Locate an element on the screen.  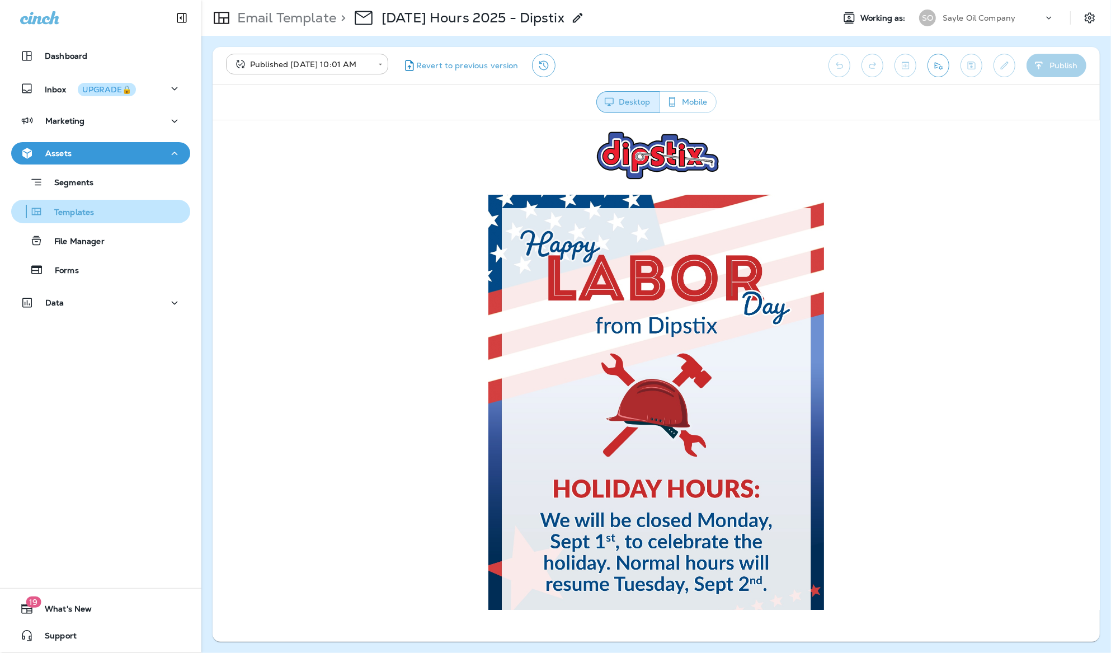
button: Marketing is located at coordinates (101, 121).